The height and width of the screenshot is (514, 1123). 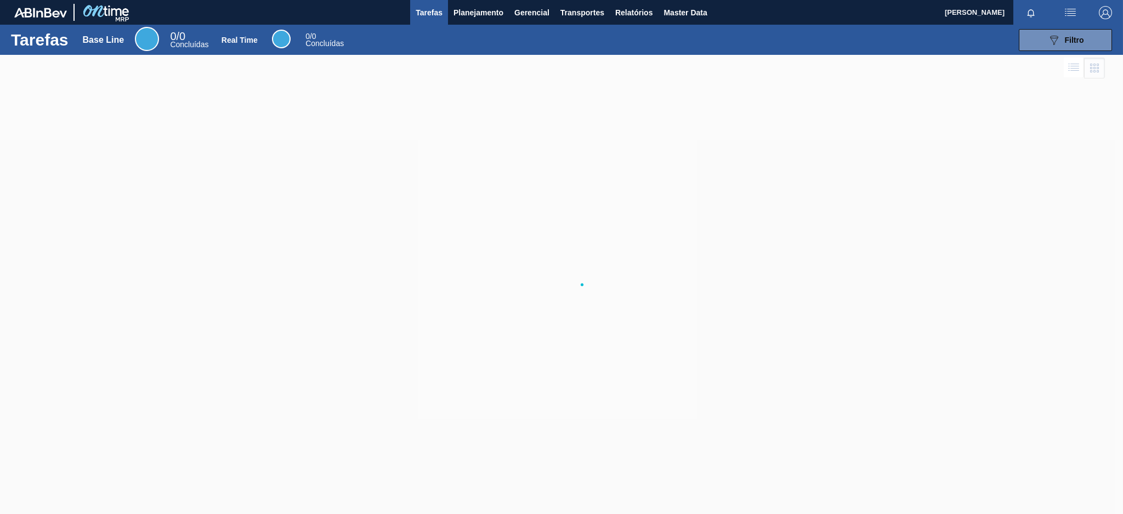 I want to click on span: Planejamento, so click(x=478, y=13).